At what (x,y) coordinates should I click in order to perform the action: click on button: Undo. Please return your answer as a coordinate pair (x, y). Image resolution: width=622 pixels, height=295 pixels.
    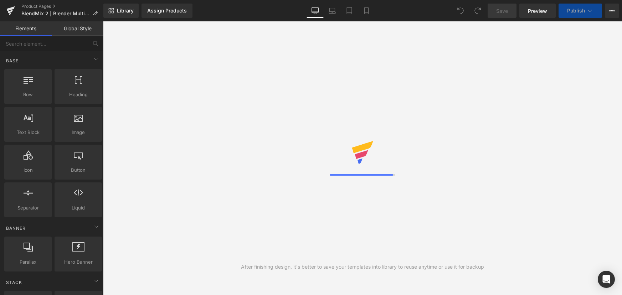
    Looking at the image, I should click on (461, 11).